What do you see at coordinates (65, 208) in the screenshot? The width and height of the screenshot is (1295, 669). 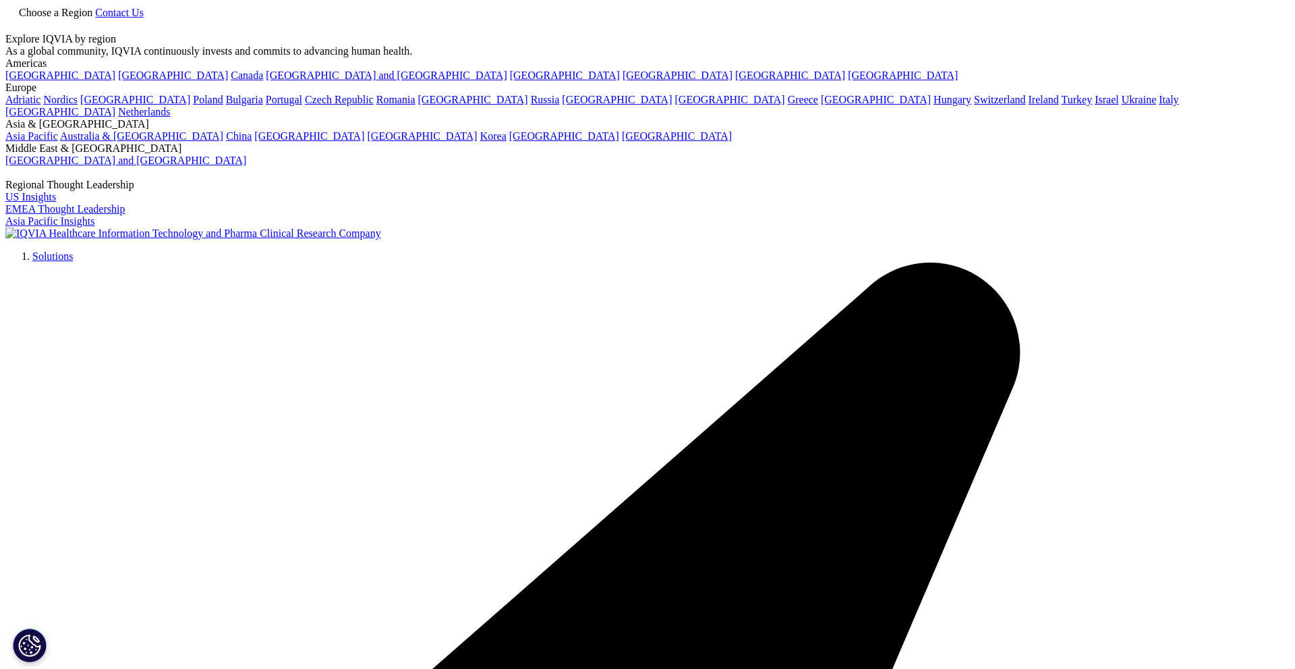 I see `a: EMEA Thought Leadership` at bounding box center [65, 208].